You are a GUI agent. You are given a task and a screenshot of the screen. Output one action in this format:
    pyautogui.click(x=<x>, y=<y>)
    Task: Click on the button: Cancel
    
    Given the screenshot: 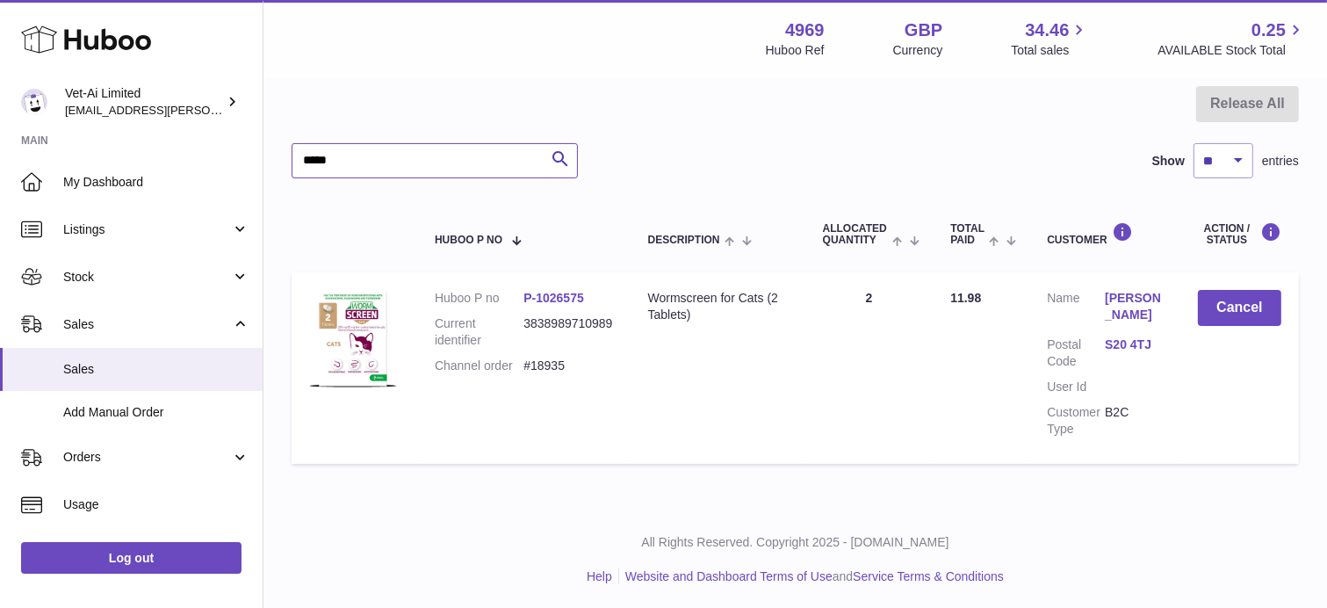 What is the action you would take?
    pyautogui.click(x=1240, y=307)
    